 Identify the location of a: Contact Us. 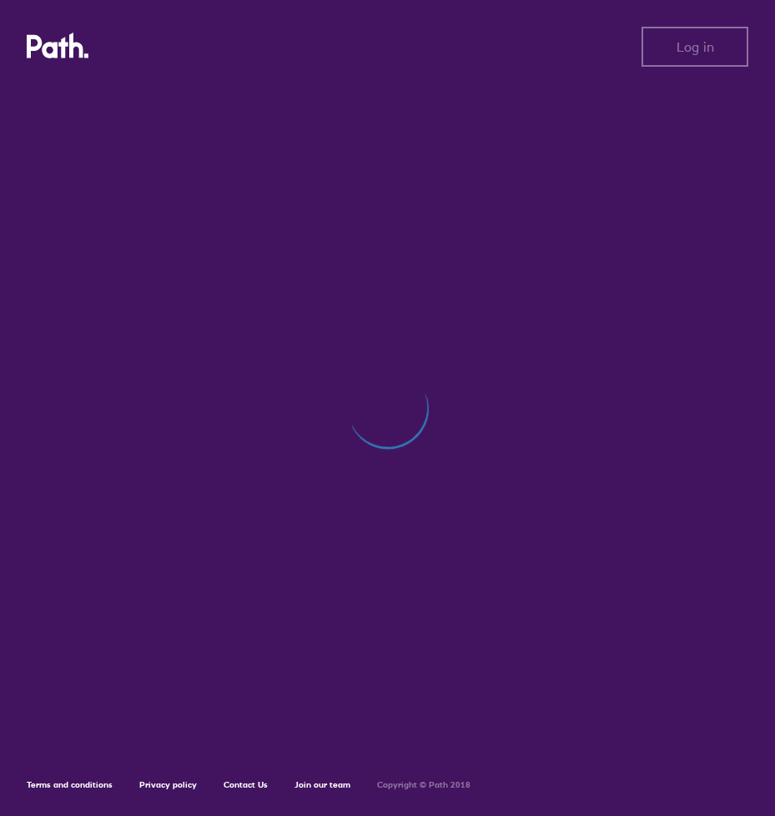
(245, 784).